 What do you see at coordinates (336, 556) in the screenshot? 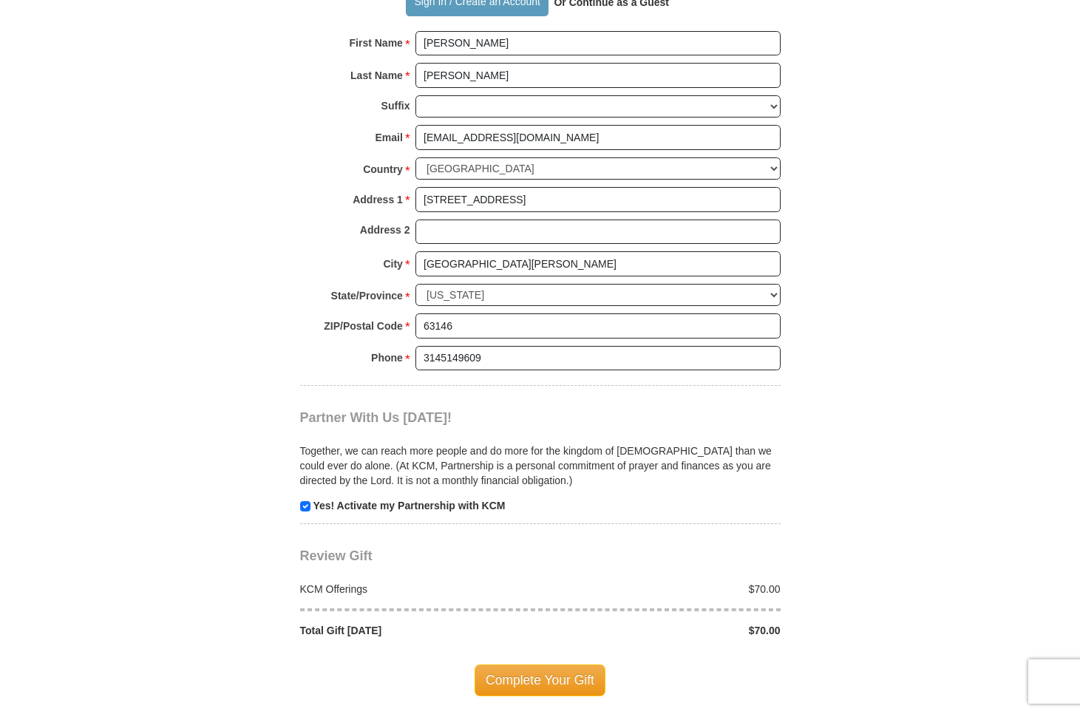
I see `span: Review Gift` at bounding box center [336, 556].